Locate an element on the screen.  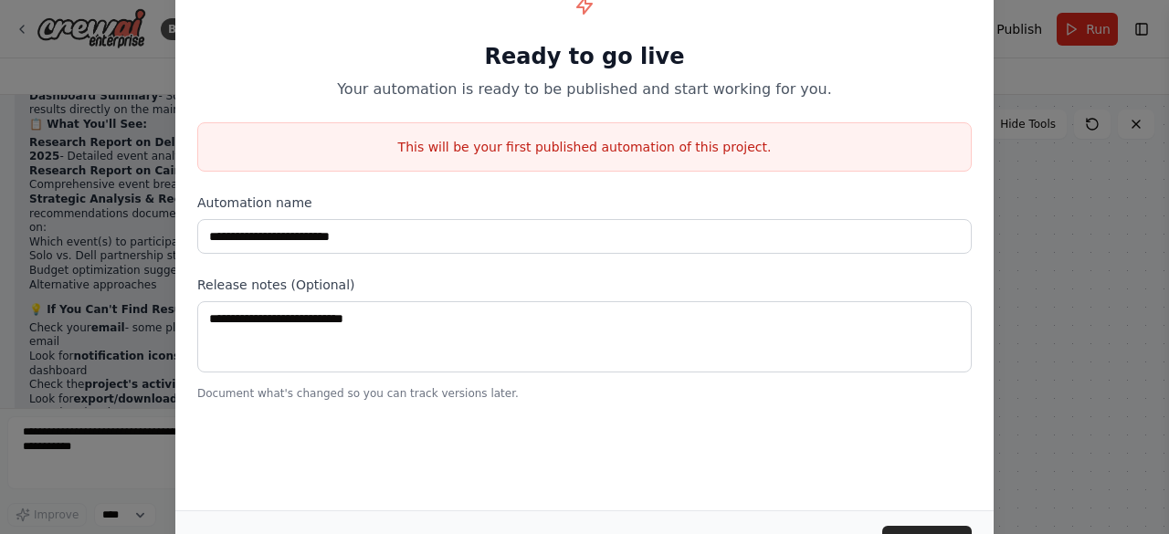
p: Your automation is ready to be published and start working for you. is located at coordinates (584, 89).